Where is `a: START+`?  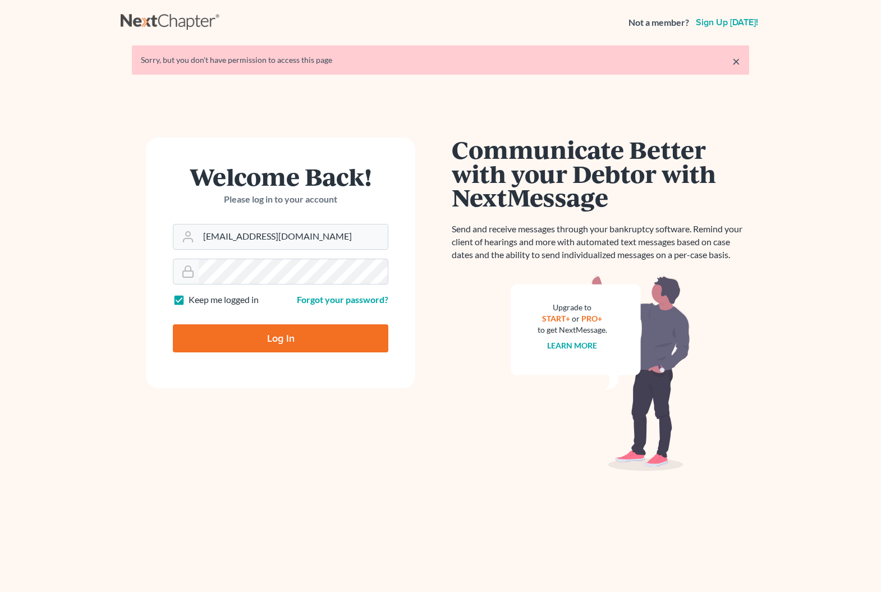
a: START+ is located at coordinates (556, 318).